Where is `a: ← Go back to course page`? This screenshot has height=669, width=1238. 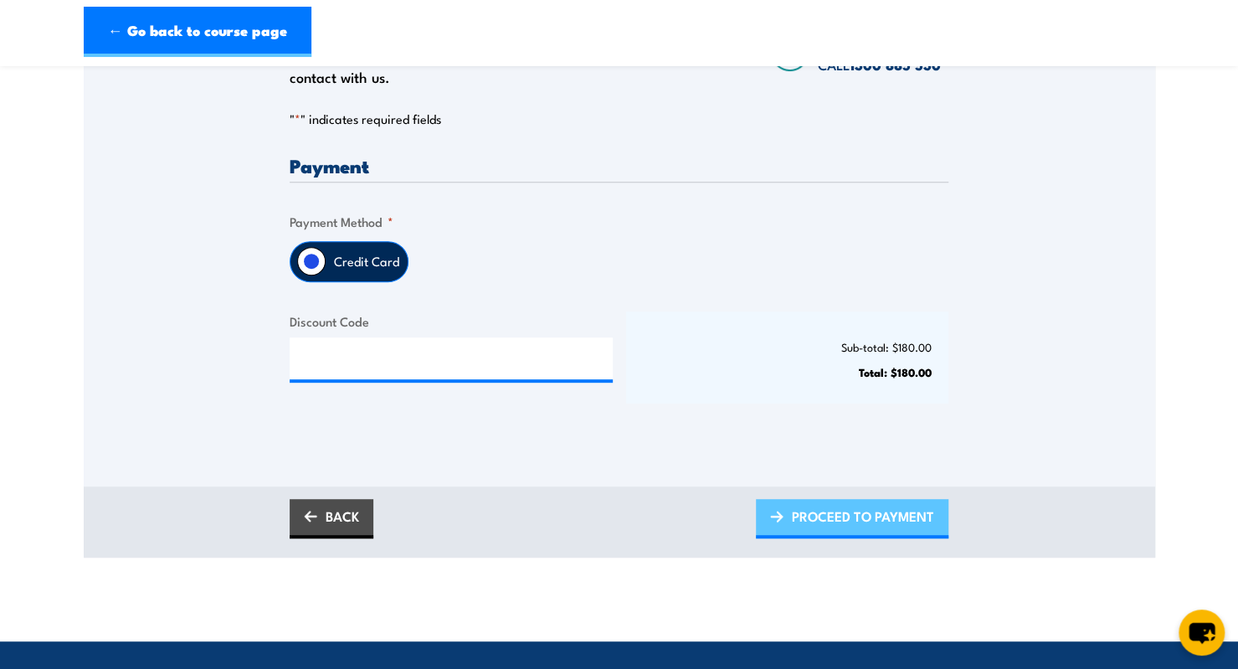 a: ← Go back to course page is located at coordinates (198, 32).